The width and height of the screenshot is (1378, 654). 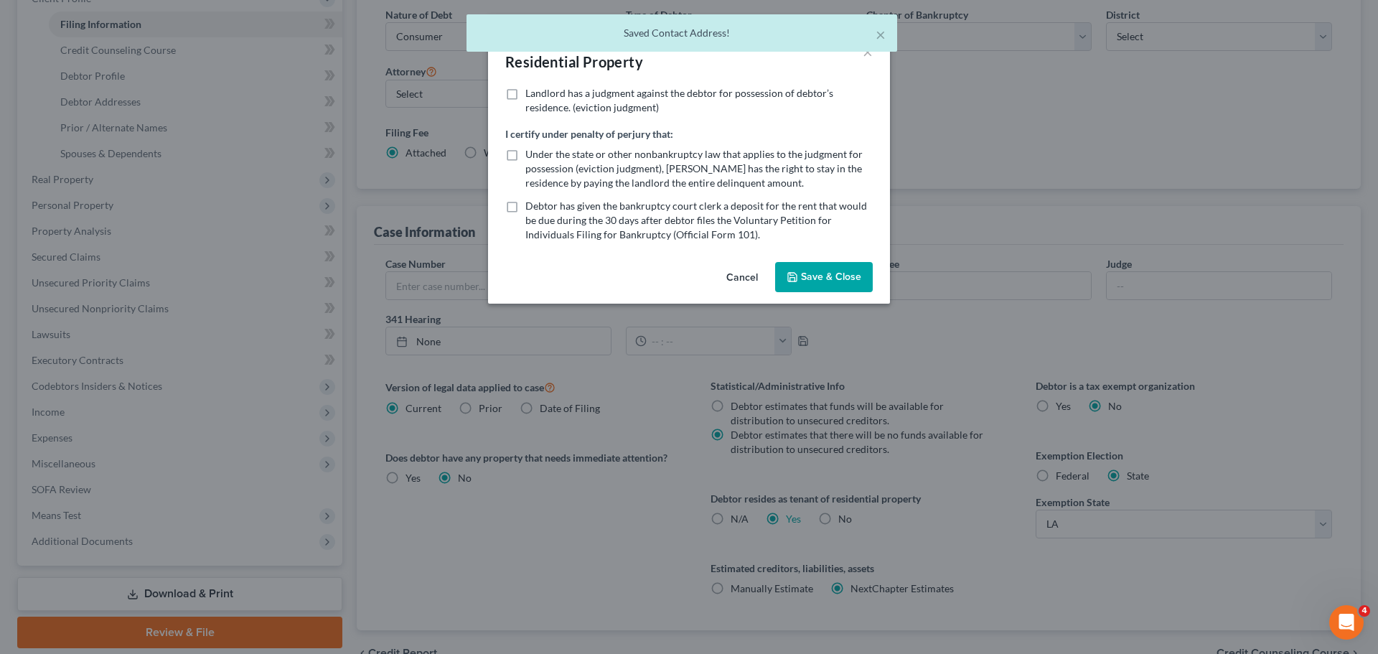 I want to click on span: Debtor has given the bankruptcy court clerk a deposit for the rent that would be due during the 3..., so click(x=696, y=220).